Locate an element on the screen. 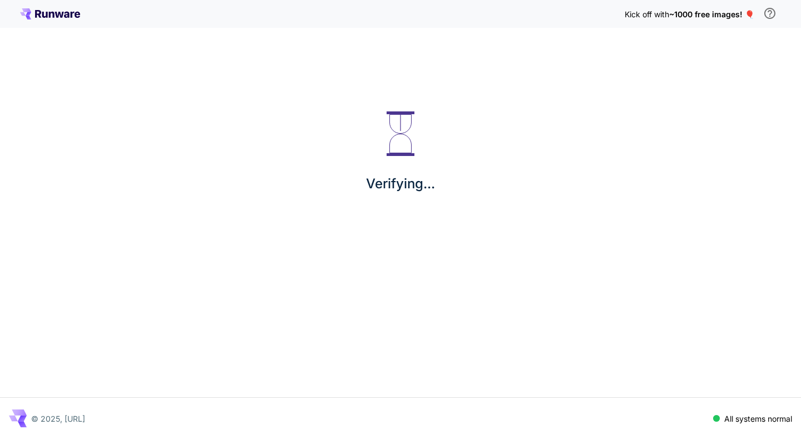  p: All systems normal is located at coordinates (759, 418).